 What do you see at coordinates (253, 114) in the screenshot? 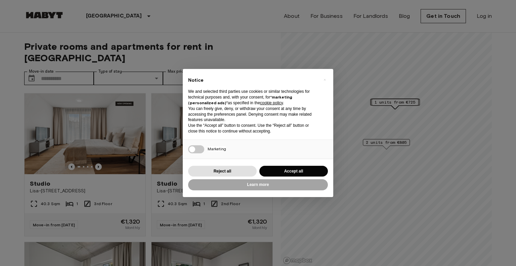
I see `p: You can freely give, deny, or withdraw your consent at any time by accessing the preferences pane...` at bounding box center [253, 114].